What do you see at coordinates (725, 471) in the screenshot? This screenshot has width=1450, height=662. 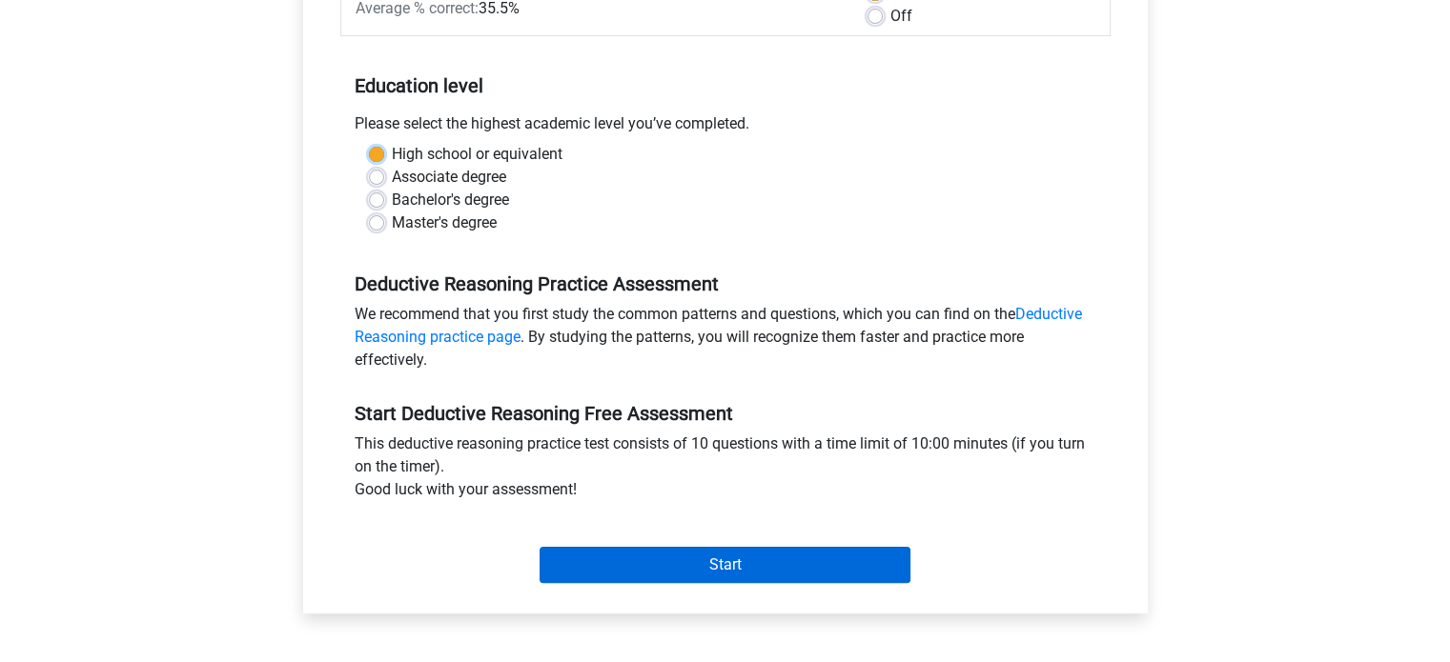 I see `div: This deductive reasoning practice test consists of 10 questions with a time limit of 10:00 minute...` at bounding box center [725, 471].